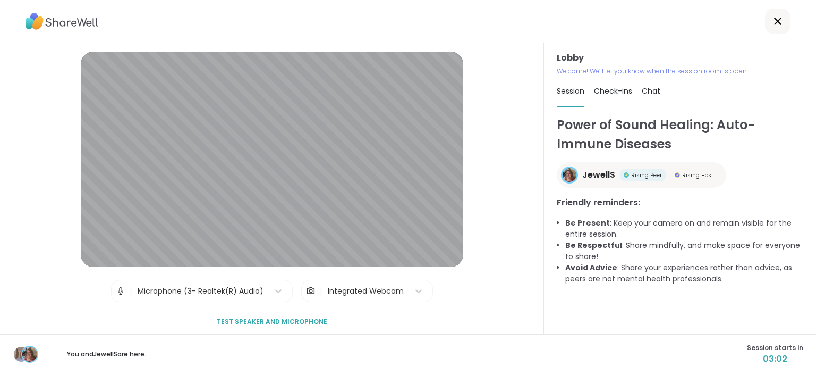 This screenshot has width=816, height=374. What do you see at coordinates (775, 348) in the screenshot?
I see `span: Session starts in` at bounding box center [775, 348].